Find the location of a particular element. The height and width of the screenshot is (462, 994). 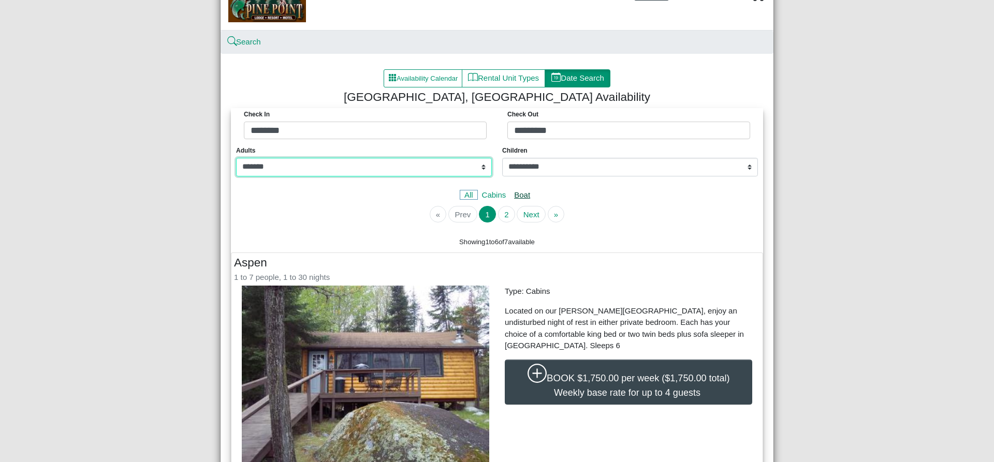

label: Check Out is located at coordinates (523, 114).